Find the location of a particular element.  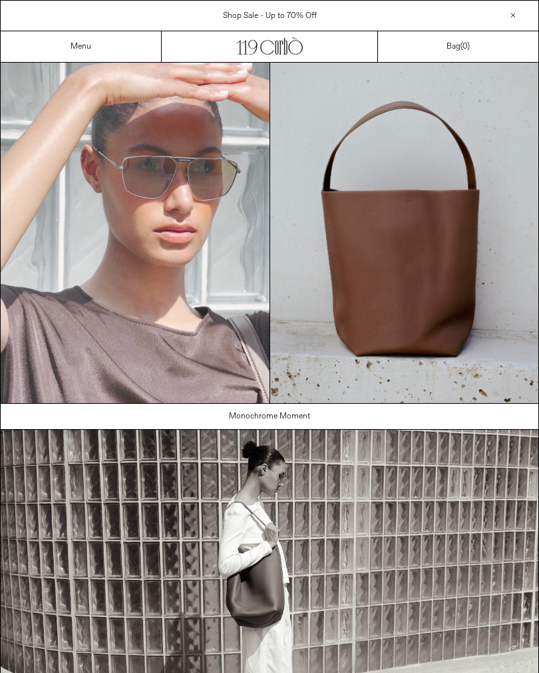

a: Shop Sale - Up to 70% Off is located at coordinates (270, 16).